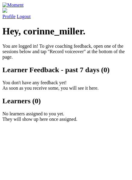 The height and width of the screenshot is (180, 132). Describe the element at coordinates (24, 16) in the screenshot. I see `a: Logout` at that location.